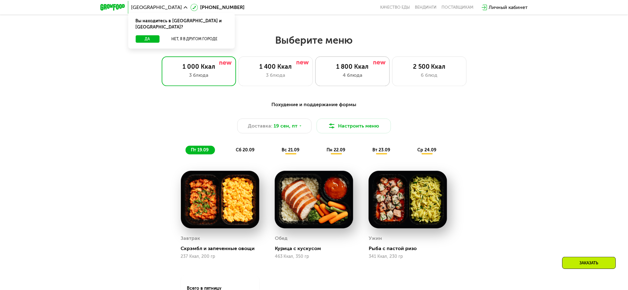 This screenshot has width=628, height=290. Describe the element at coordinates (429, 67) in the screenshot. I see `div: 2 500 Ккал` at that location.